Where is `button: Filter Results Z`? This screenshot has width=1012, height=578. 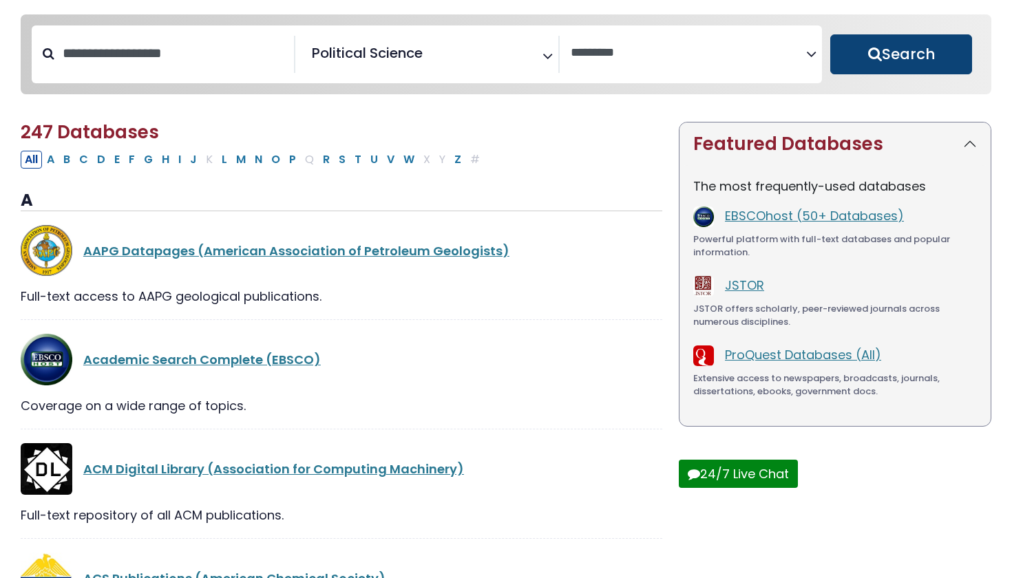 button: Filter Results Z is located at coordinates (458, 160).